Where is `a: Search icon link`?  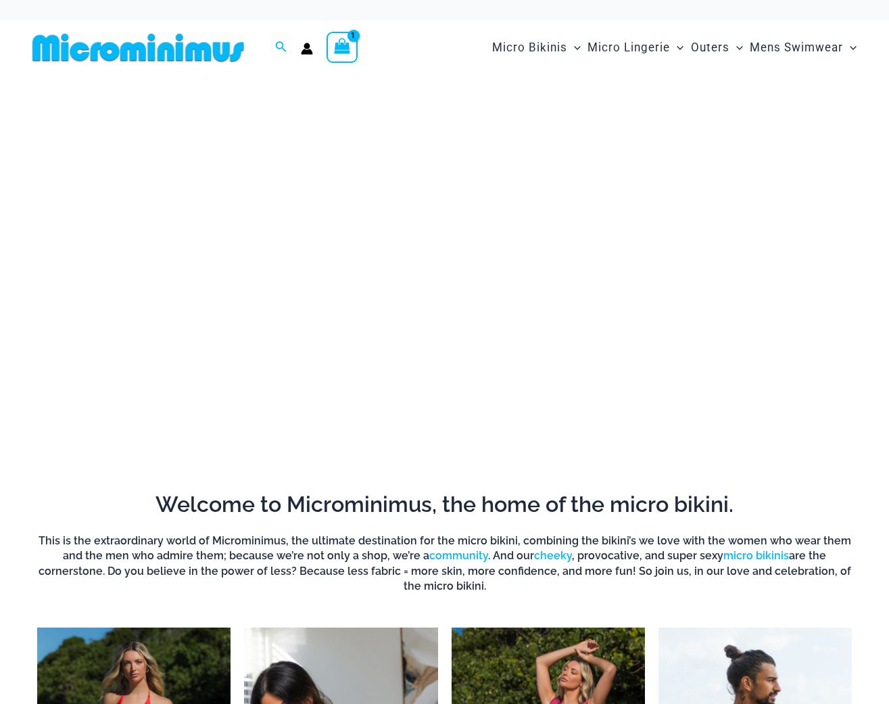
a: Search icon link is located at coordinates (281, 47).